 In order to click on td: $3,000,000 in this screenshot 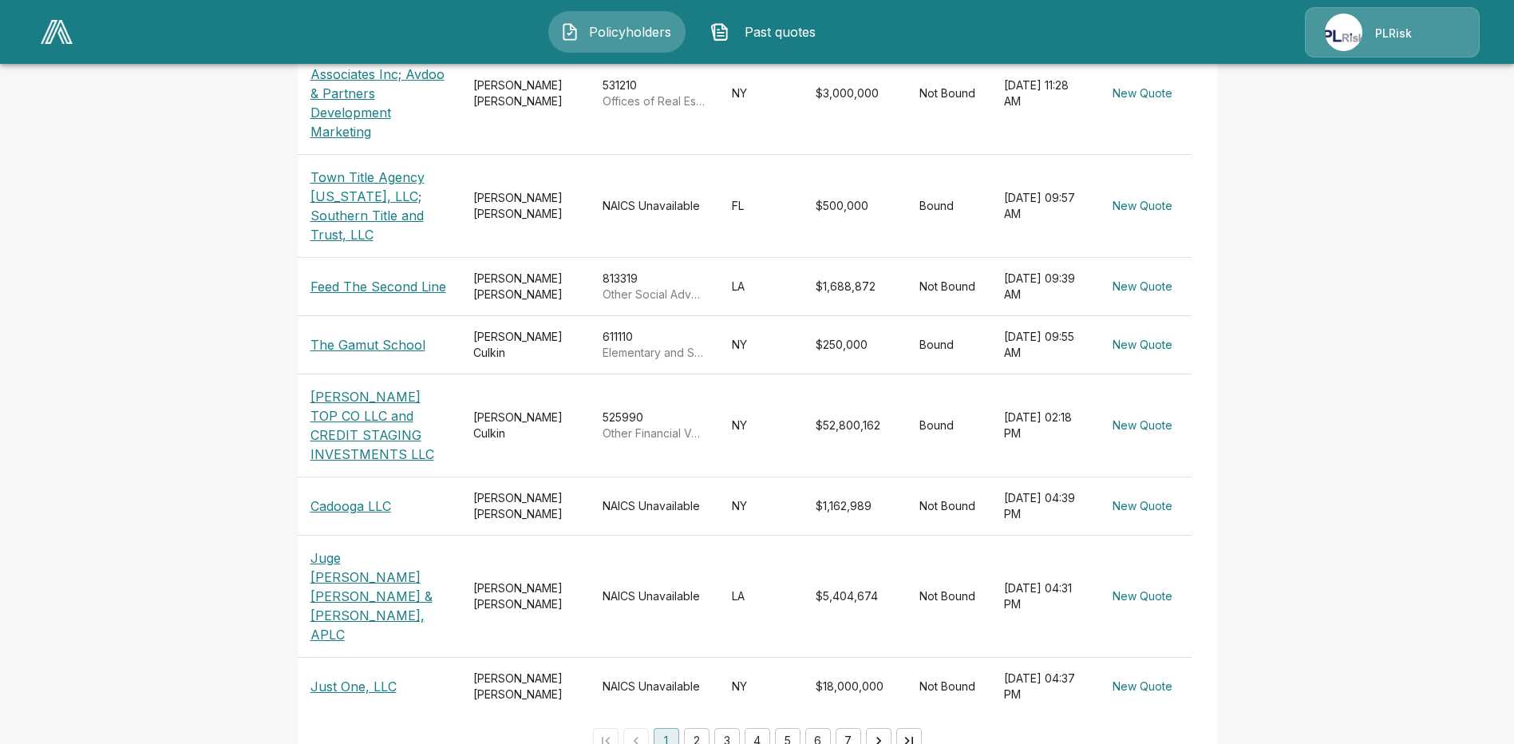, I will do `click(855, 93)`.